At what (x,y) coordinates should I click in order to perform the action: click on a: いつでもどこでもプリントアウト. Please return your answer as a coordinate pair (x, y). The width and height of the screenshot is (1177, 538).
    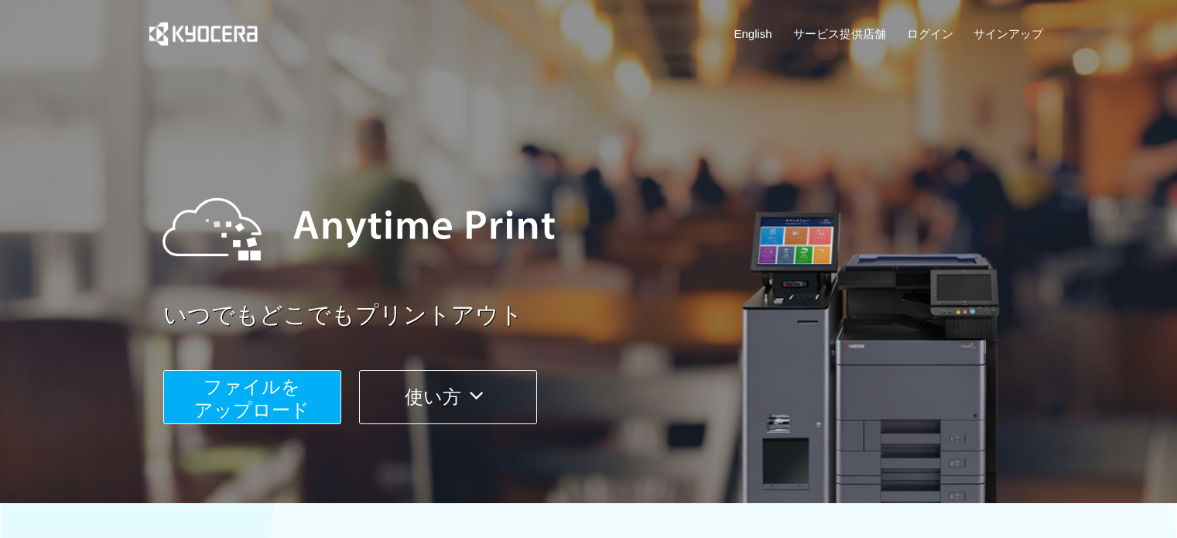
    Looking at the image, I should click on (608, 315).